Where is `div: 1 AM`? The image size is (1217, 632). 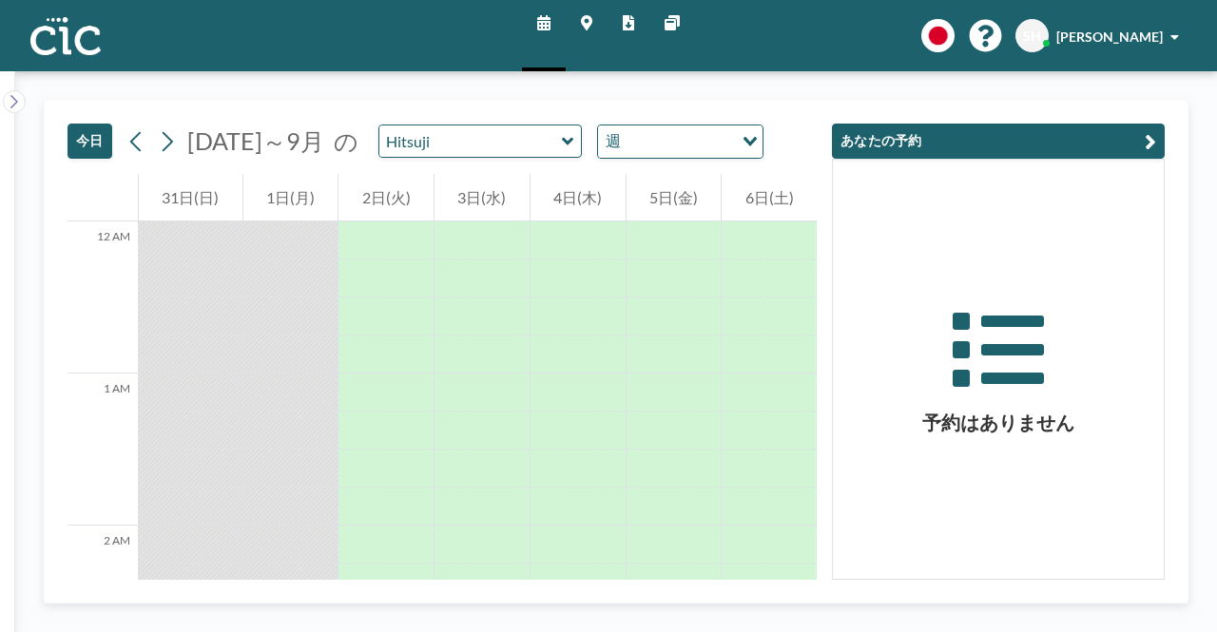
div: 1 AM is located at coordinates (103, 450).